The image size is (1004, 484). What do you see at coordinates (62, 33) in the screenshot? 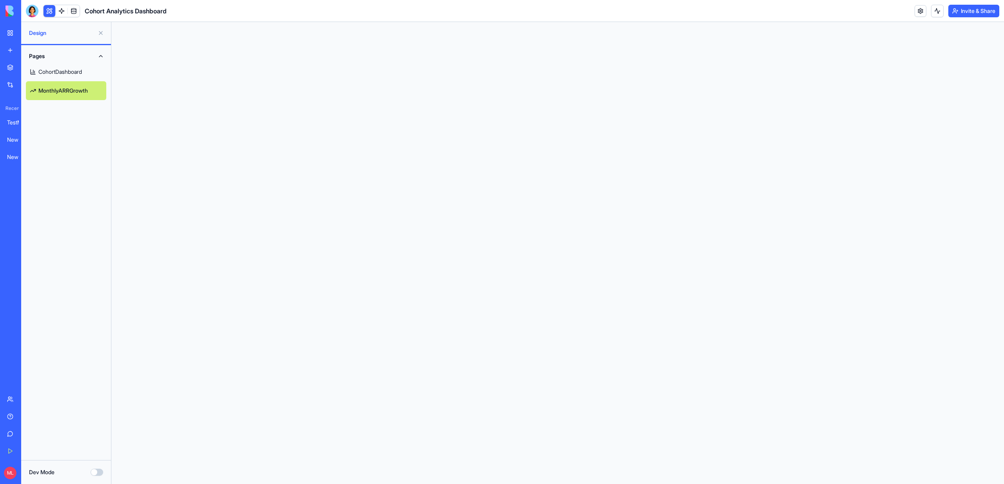
I see `span: Design` at bounding box center [62, 33].